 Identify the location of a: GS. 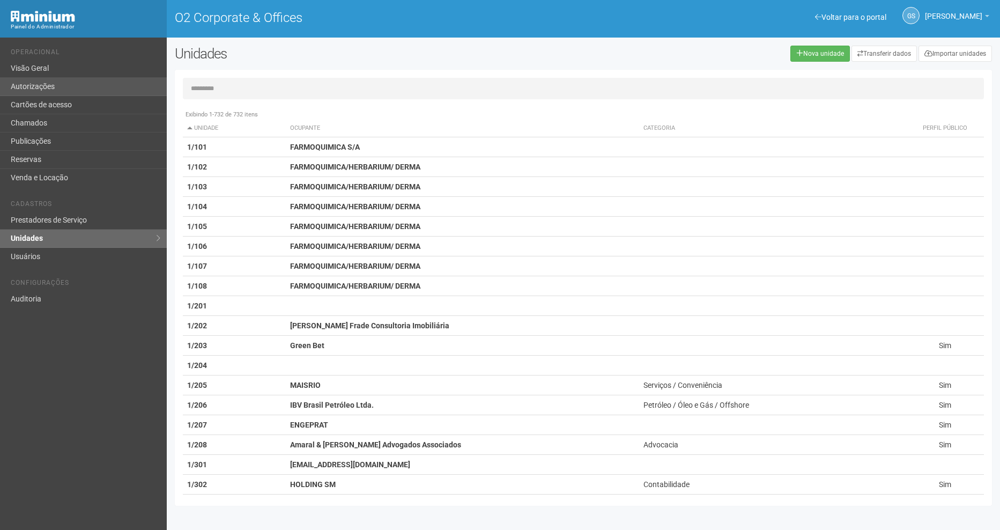
(911, 16).